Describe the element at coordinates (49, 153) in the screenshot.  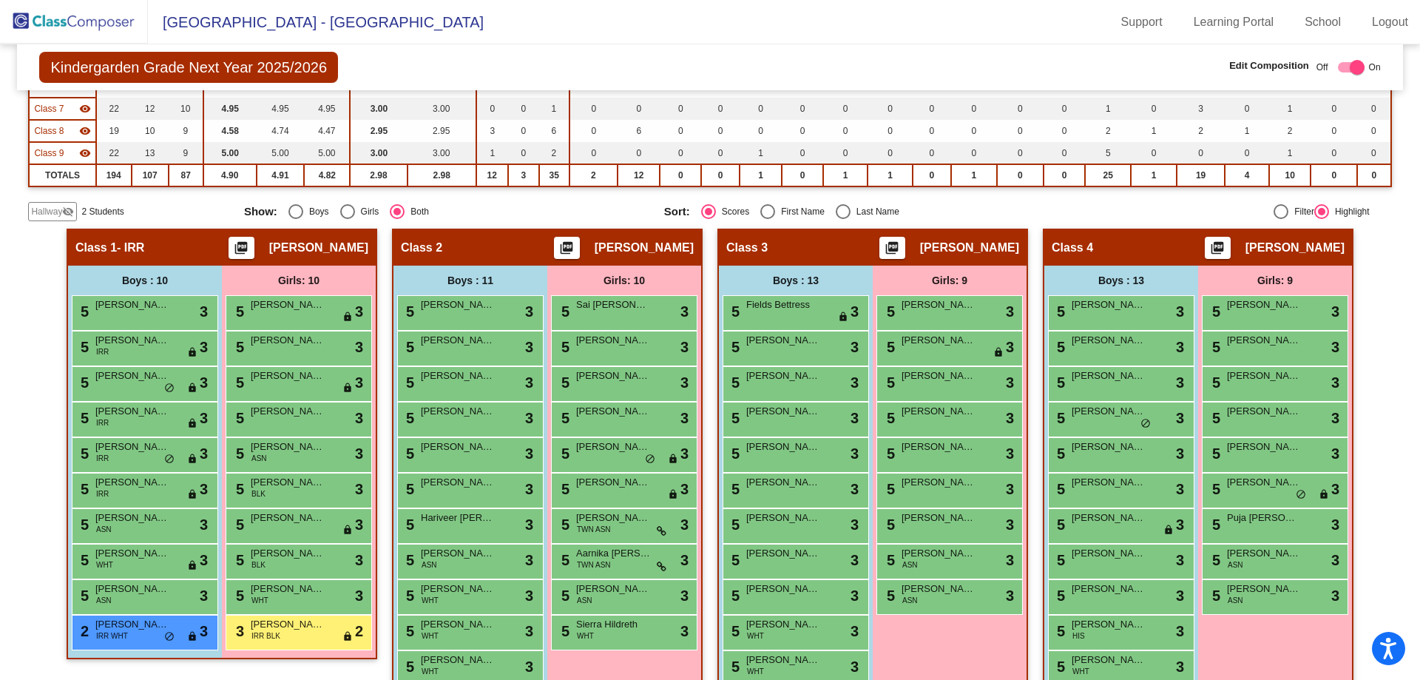
I see `span: Class 9` at that location.